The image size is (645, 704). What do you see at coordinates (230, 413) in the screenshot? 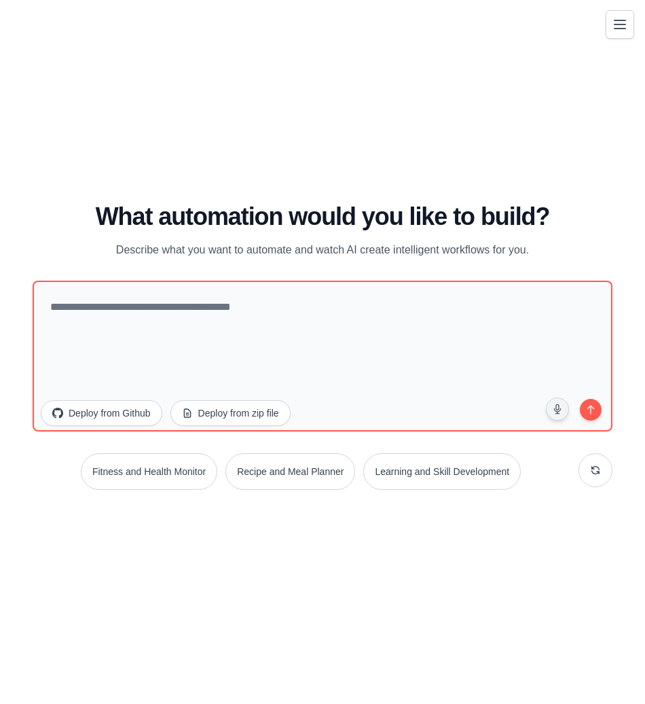
I see `button: Deploy from zip file` at bounding box center [230, 413].